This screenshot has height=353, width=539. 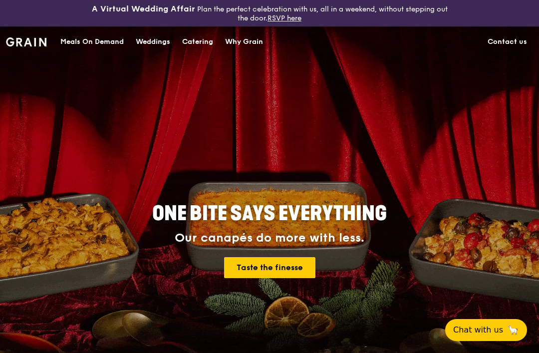 What do you see at coordinates (270, 268) in the screenshot?
I see `a: Taste the finesse` at bounding box center [270, 268].